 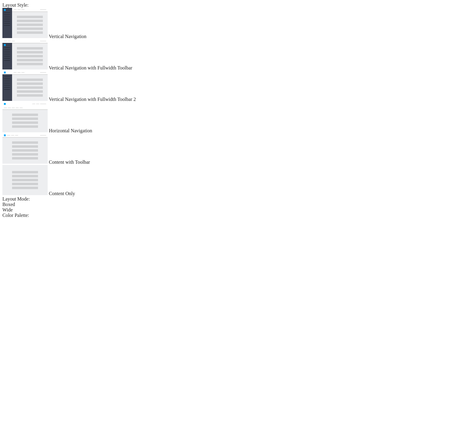 What do you see at coordinates (232, 149) in the screenshot?
I see `md-radio-button: Content with Toolbar` at bounding box center [232, 149].